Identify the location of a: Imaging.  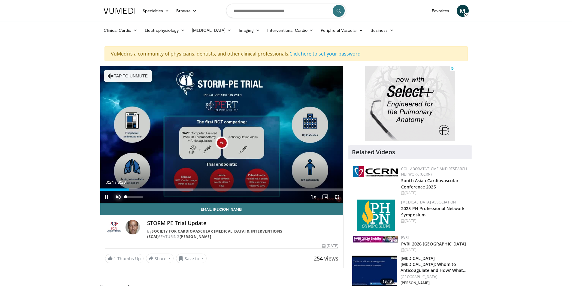
(249, 30).